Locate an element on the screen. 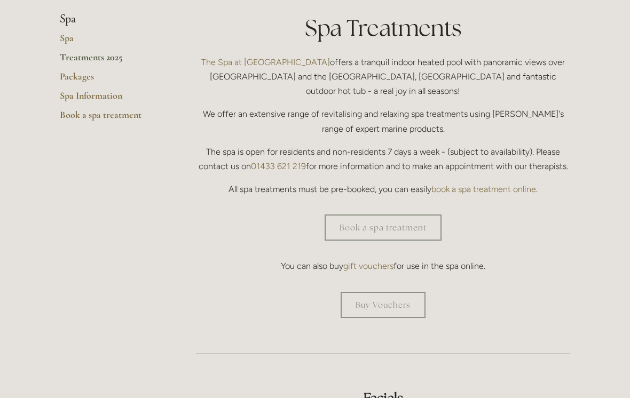 Image resolution: width=630 pixels, height=398 pixels. a: book a spa treatment online is located at coordinates (483, 189).